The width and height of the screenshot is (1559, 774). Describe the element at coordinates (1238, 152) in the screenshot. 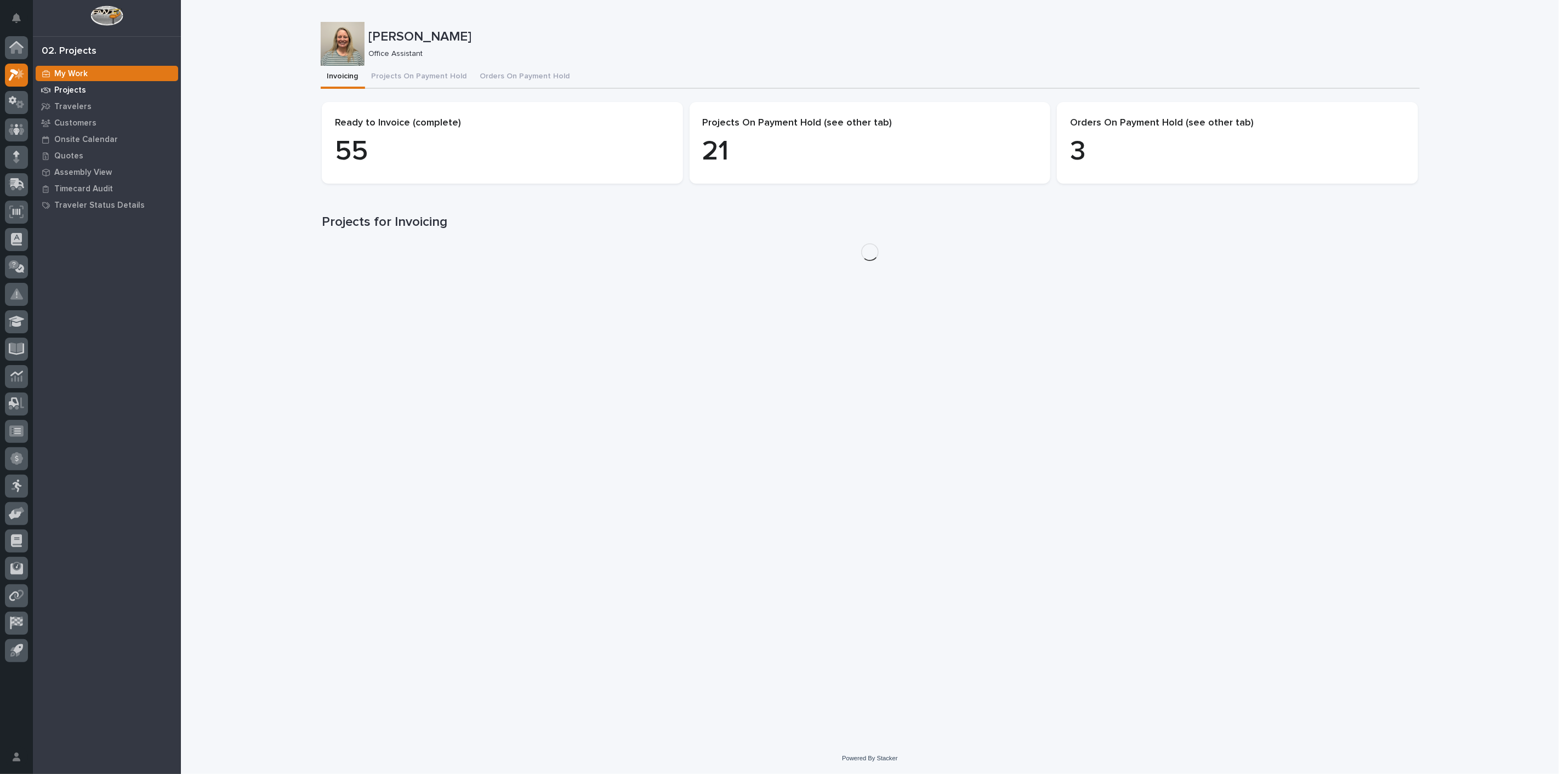

I see `p: 3` at that location.